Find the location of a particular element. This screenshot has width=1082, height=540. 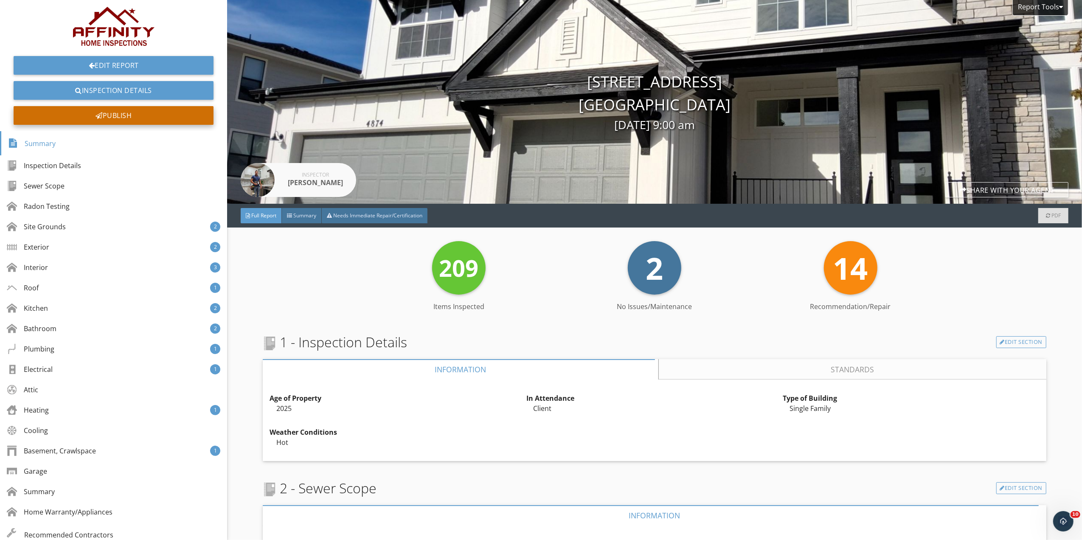

span: Needs Immediate Repair/Certification is located at coordinates (378, 215).